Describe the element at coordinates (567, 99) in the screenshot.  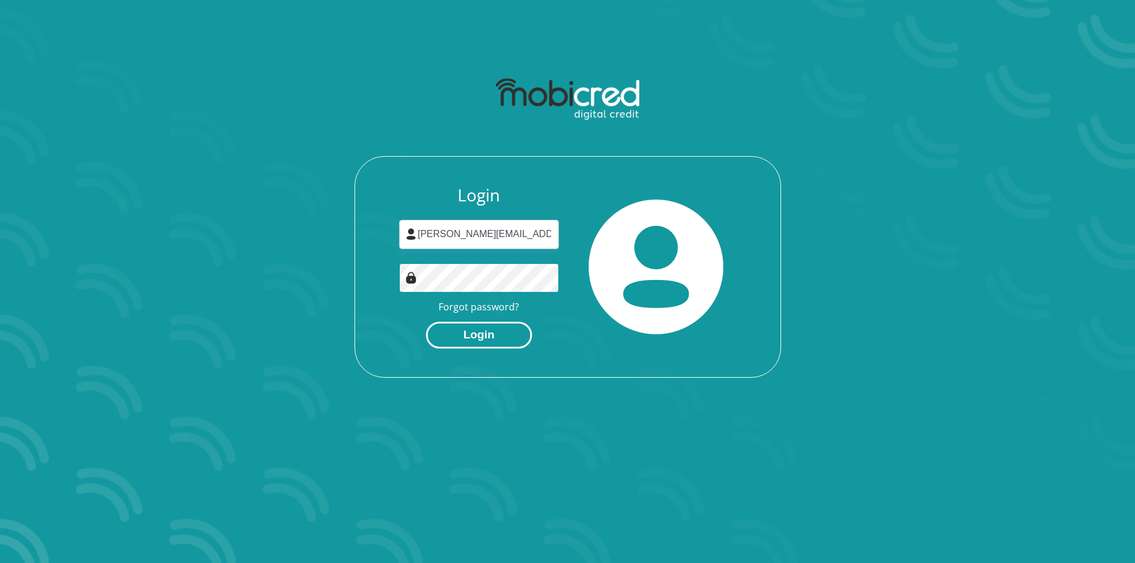
I see `img: mobicred logo` at that location.